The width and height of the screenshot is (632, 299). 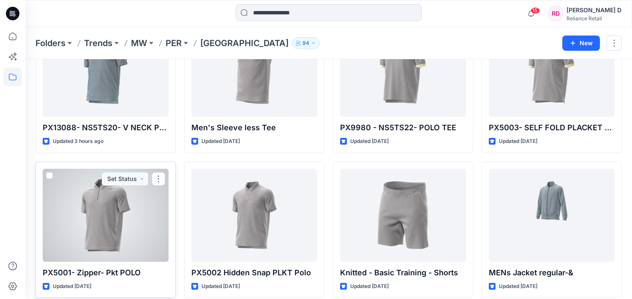 What do you see at coordinates (106, 272) in the screenshot?
I see `p: PX5001- Zipper- Pkt POLO` at bounding box center [106, 272].